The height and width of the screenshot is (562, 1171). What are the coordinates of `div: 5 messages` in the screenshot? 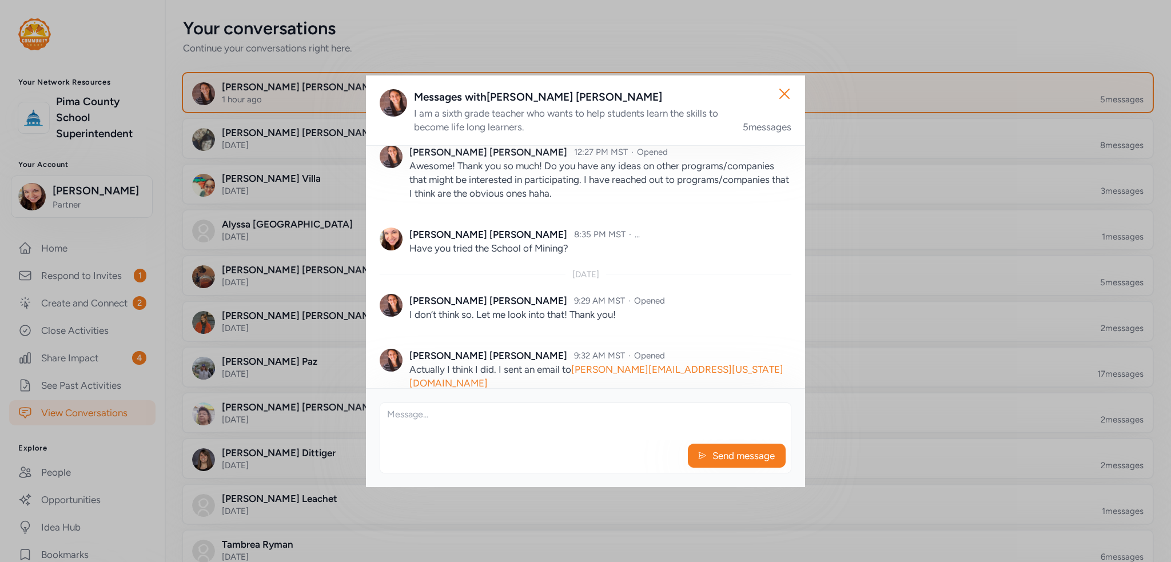 It's located at (767, 127).